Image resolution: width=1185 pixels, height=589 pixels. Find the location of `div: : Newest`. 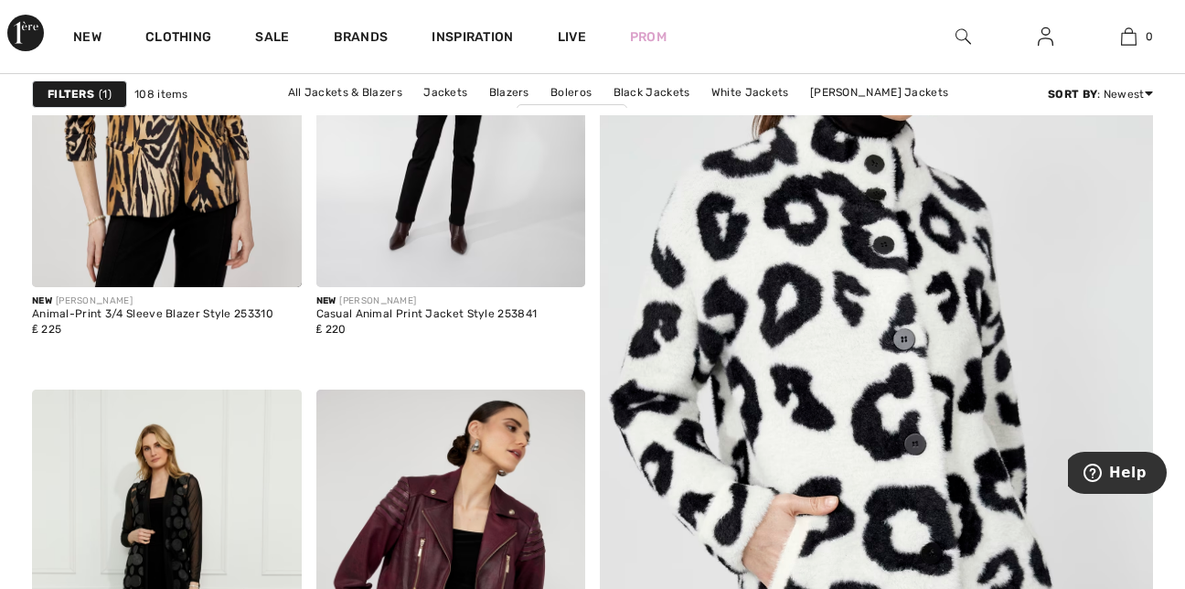

div: : Newest is located at coordinates (1100, 94).